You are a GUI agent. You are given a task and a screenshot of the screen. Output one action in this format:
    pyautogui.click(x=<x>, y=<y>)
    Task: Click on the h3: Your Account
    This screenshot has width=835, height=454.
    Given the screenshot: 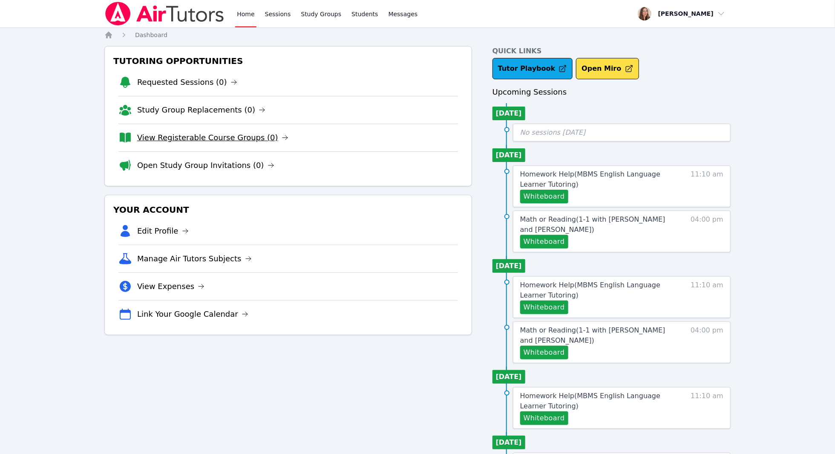 What is the action you would take?
    pyautogui.click(x=288, y=210)
    